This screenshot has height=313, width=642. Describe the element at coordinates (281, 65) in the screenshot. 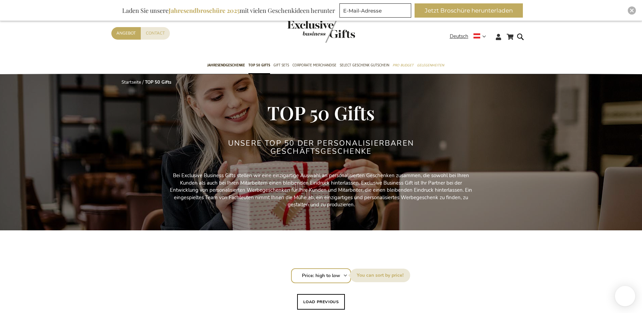

I see `span: Gift Sets` at that location.